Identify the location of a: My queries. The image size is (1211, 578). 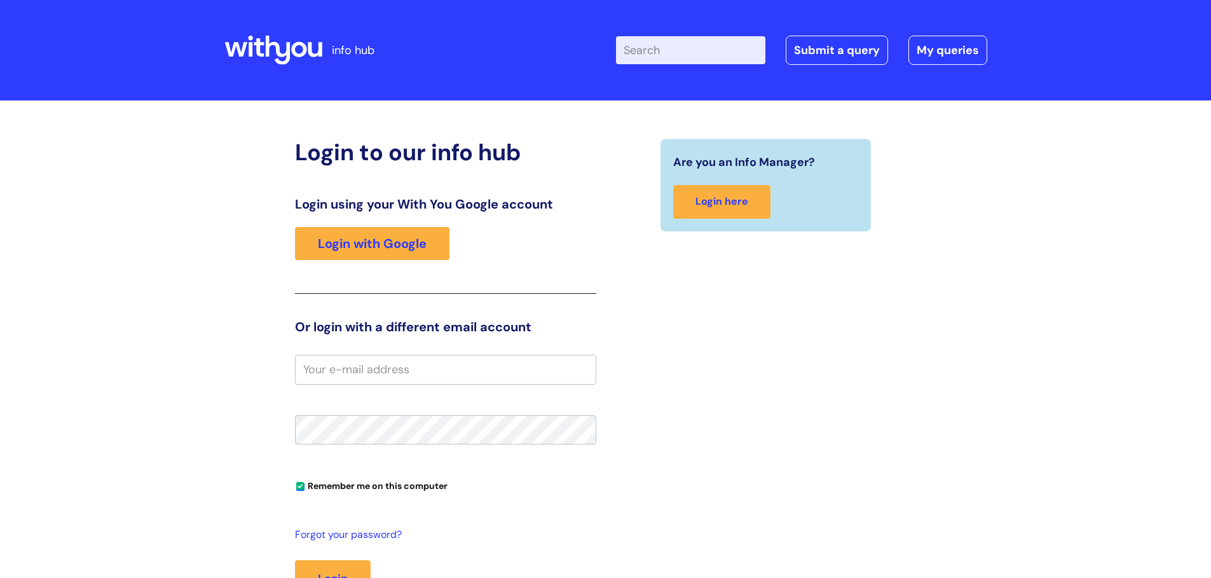
(948, 50).